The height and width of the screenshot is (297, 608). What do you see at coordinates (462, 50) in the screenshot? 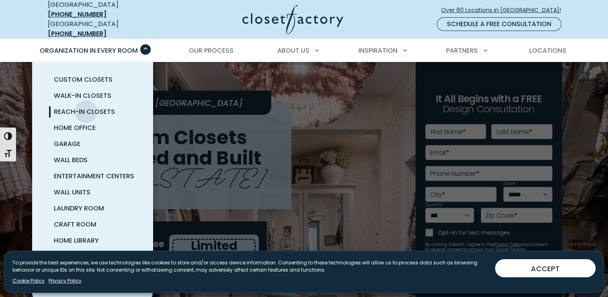
I see `span: Partners` at bounding box center [462, 50].